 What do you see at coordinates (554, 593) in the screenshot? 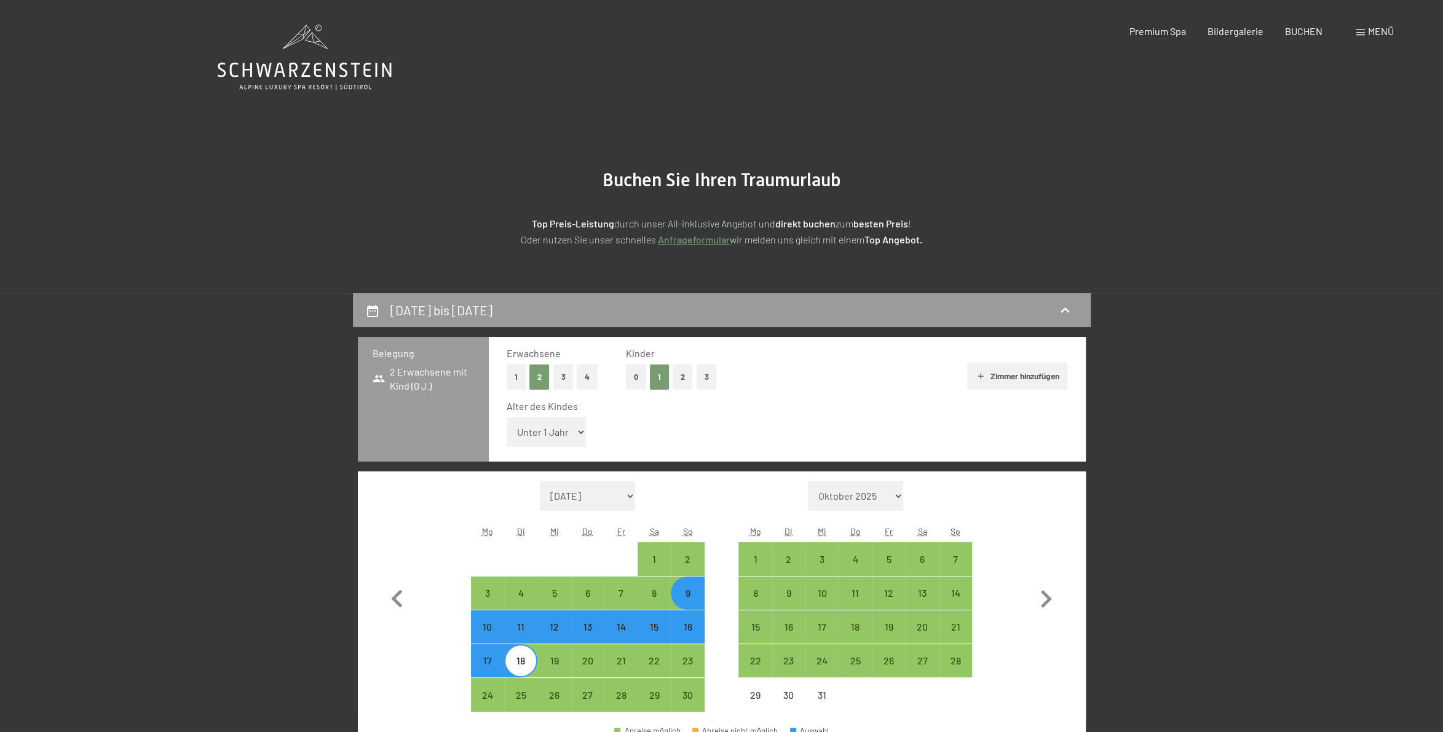
I see `div: Wed Nov 05 2025` at bounding box center [554, 593].